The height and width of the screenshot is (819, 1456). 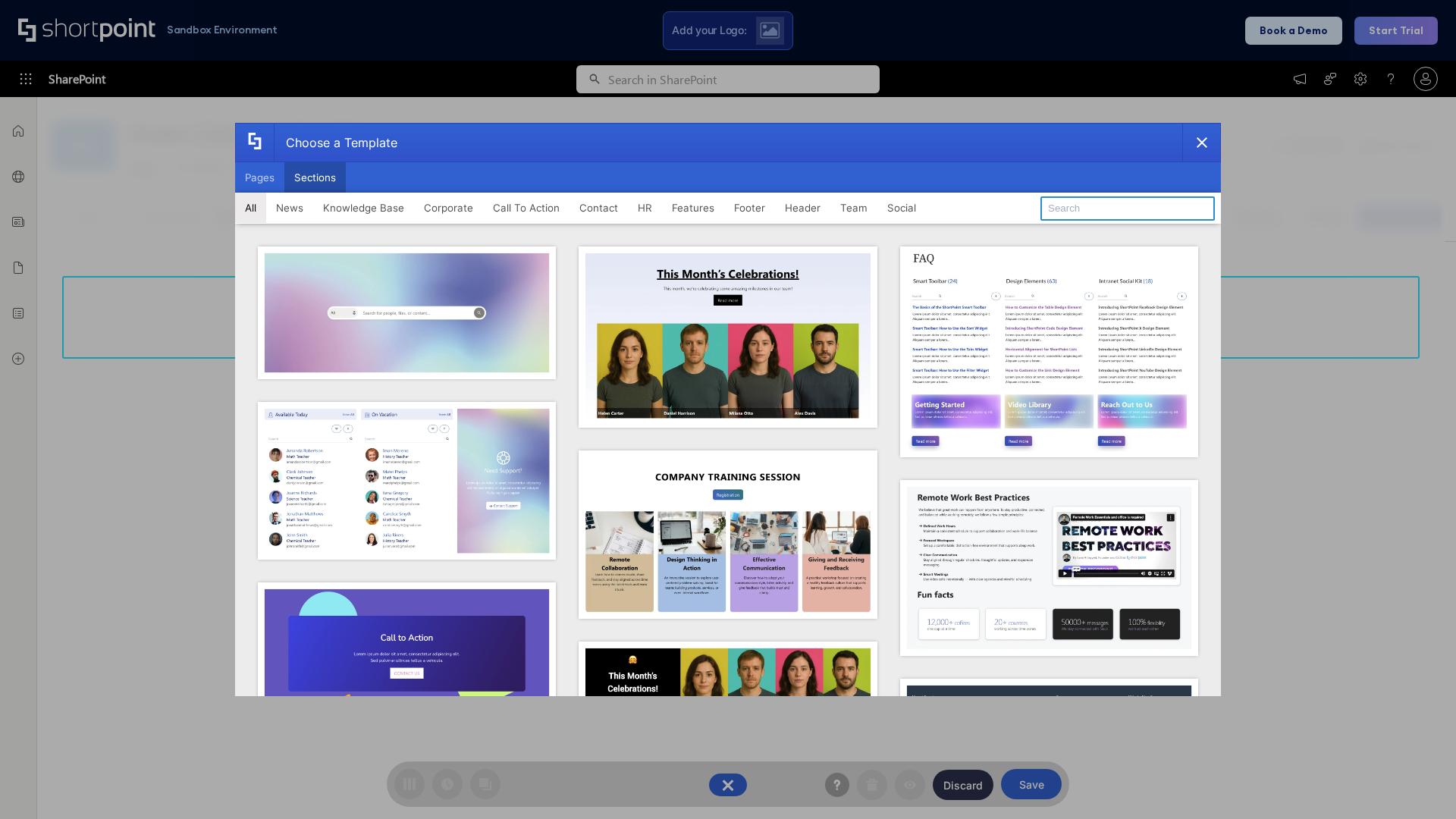 I want to click on button: News, so click(x=290, y=208).